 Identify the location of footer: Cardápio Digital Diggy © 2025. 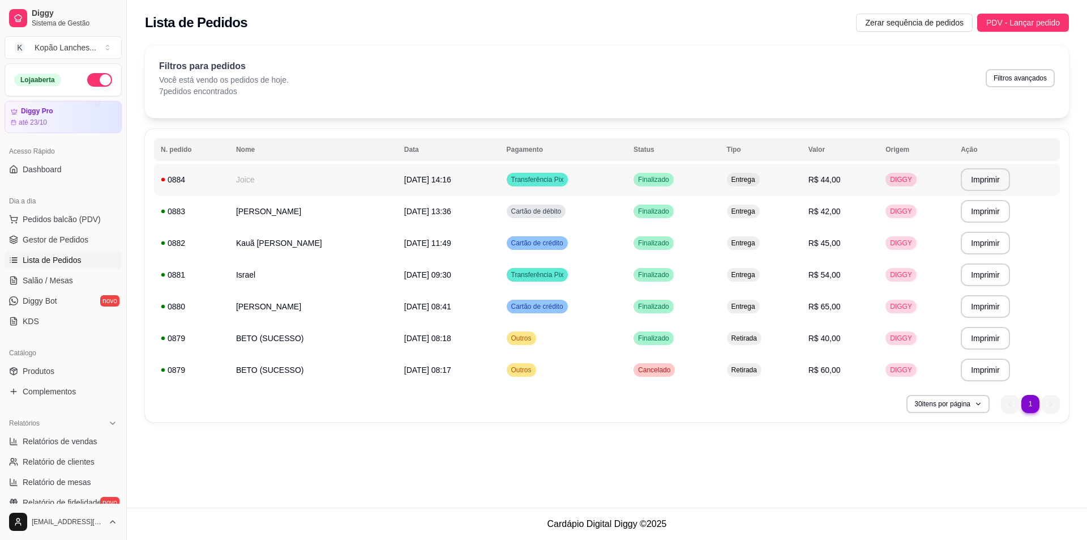
(607, 523).